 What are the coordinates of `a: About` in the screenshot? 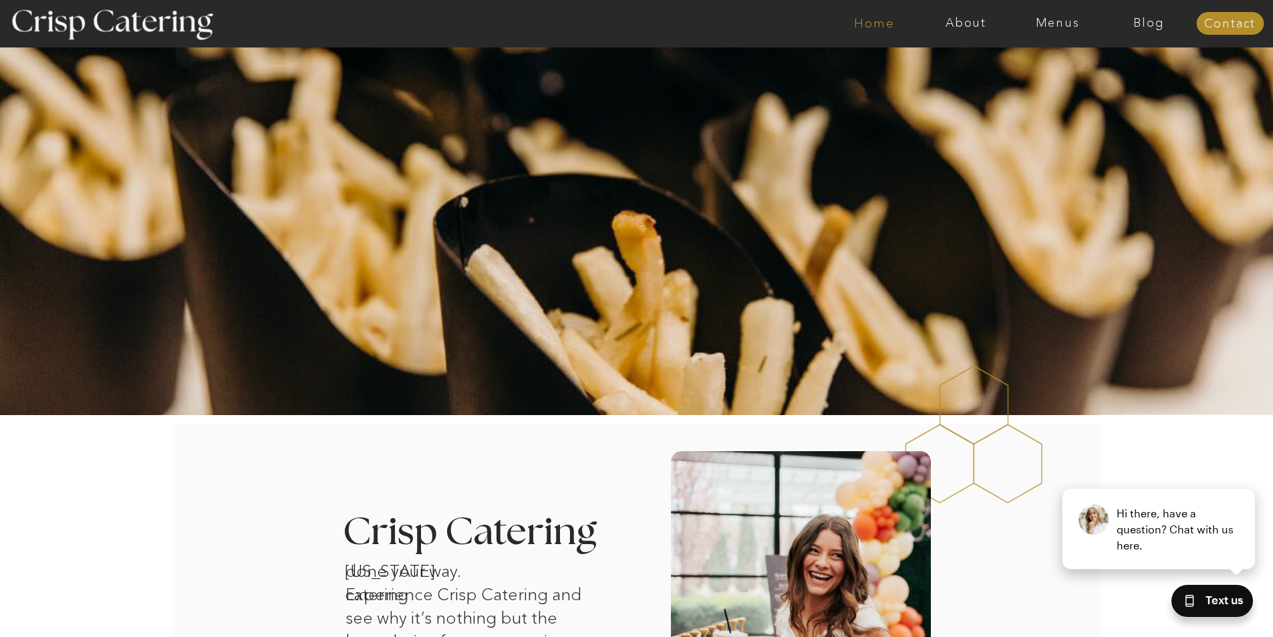 It's located at (966, 23).